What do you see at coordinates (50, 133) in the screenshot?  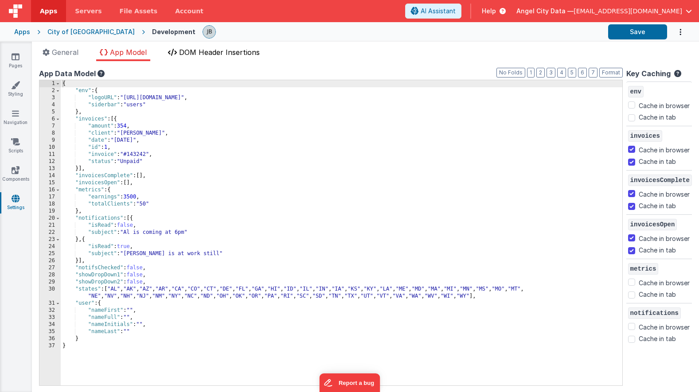 I see `div: 8` at bounding box center [50, 133].